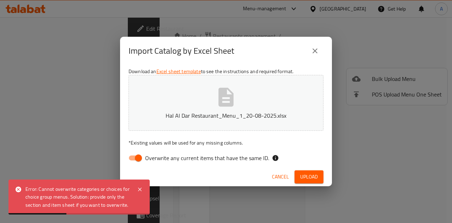 The width and height of the screenshot is (452, 223). I want to click on span: Overwrite any current items that have the same ID., so click(207, 158).